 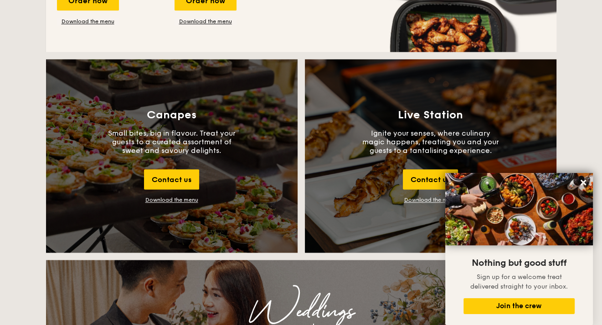 What do you see at coordinates (519, 282) in the screenshot?
I see `span: Sign up for a welcome treat delivered straight to your inbox.` at bounding box center [519, 282].